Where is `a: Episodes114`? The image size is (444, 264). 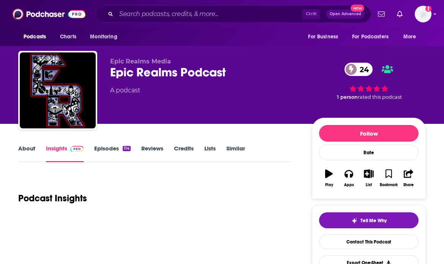
a: Episodes114 is located at coordinates (112, 153).